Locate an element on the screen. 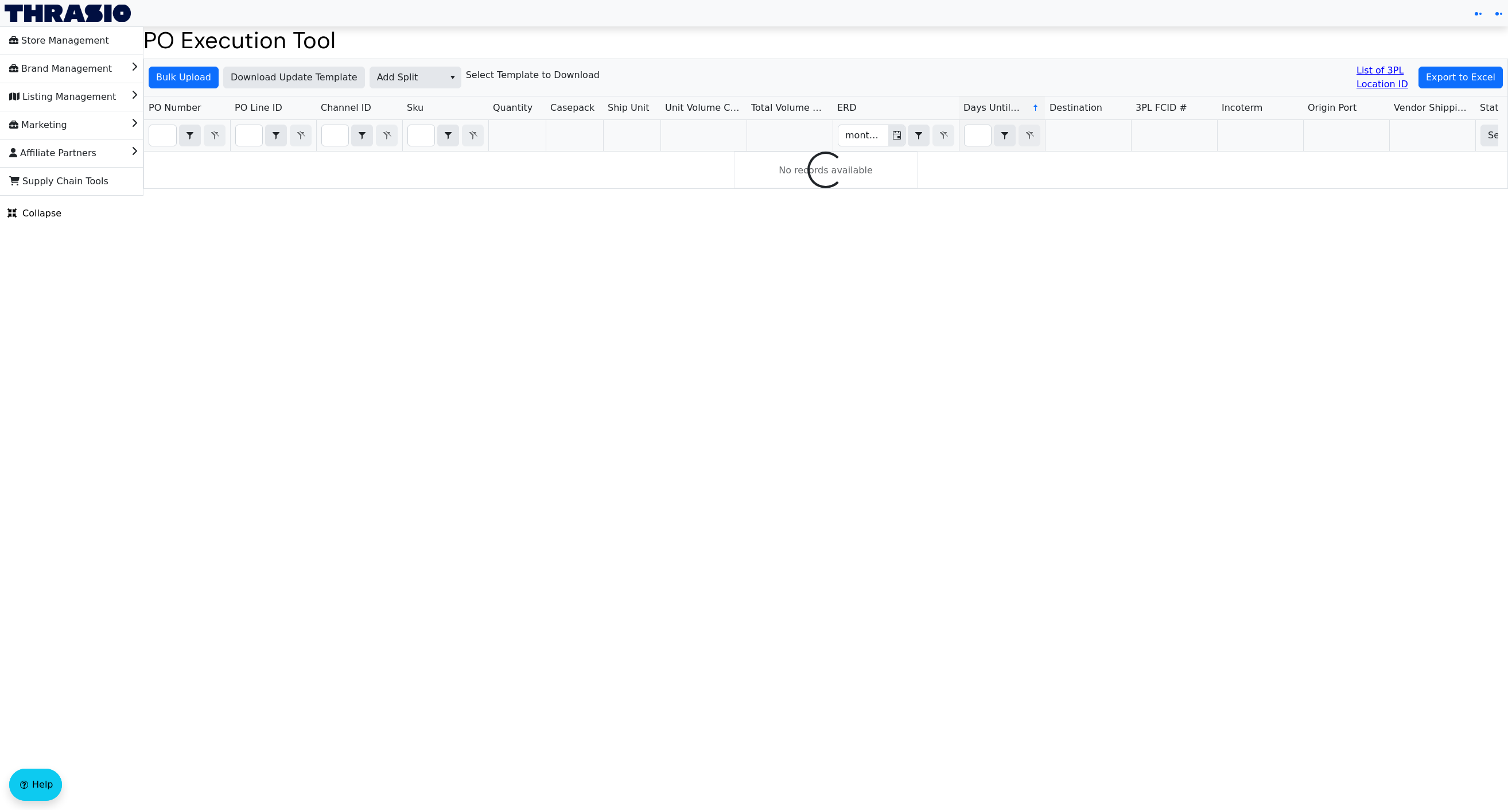  span: Casepack is located at coordinates (572, 108).